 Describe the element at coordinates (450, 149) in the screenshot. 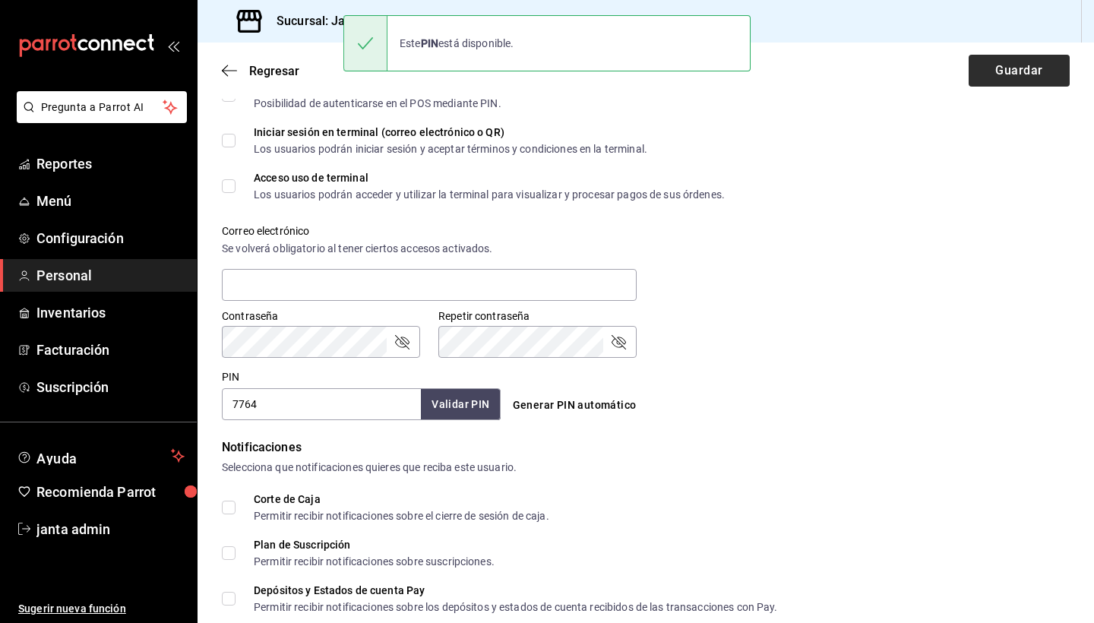

I see `div: Los usuarios podrán iniciar sesión y aceptar términos y condiciones en la terminal.` at that location.